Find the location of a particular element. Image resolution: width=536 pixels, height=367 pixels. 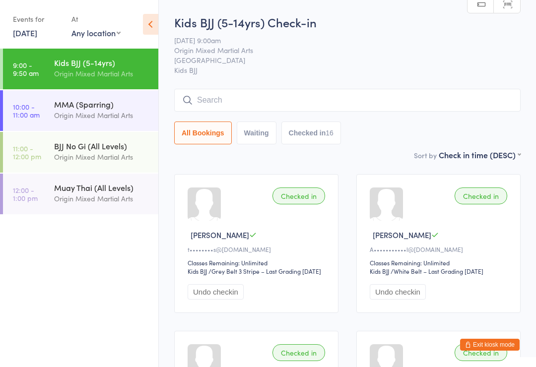

label: Sort by is located at coordinates (425, 155).